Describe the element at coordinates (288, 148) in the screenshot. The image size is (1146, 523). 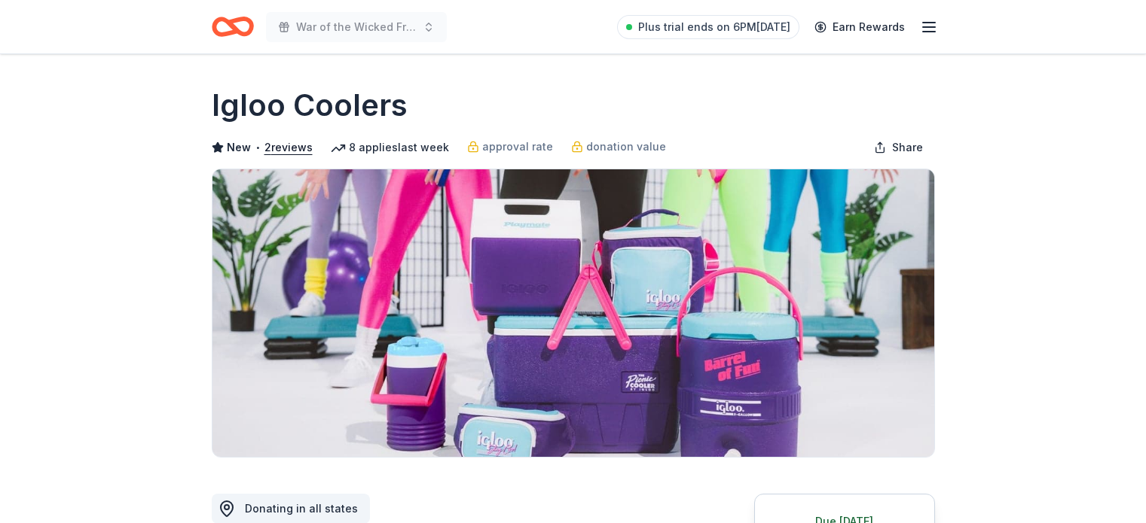
I see `button: 2reviews` at that location.